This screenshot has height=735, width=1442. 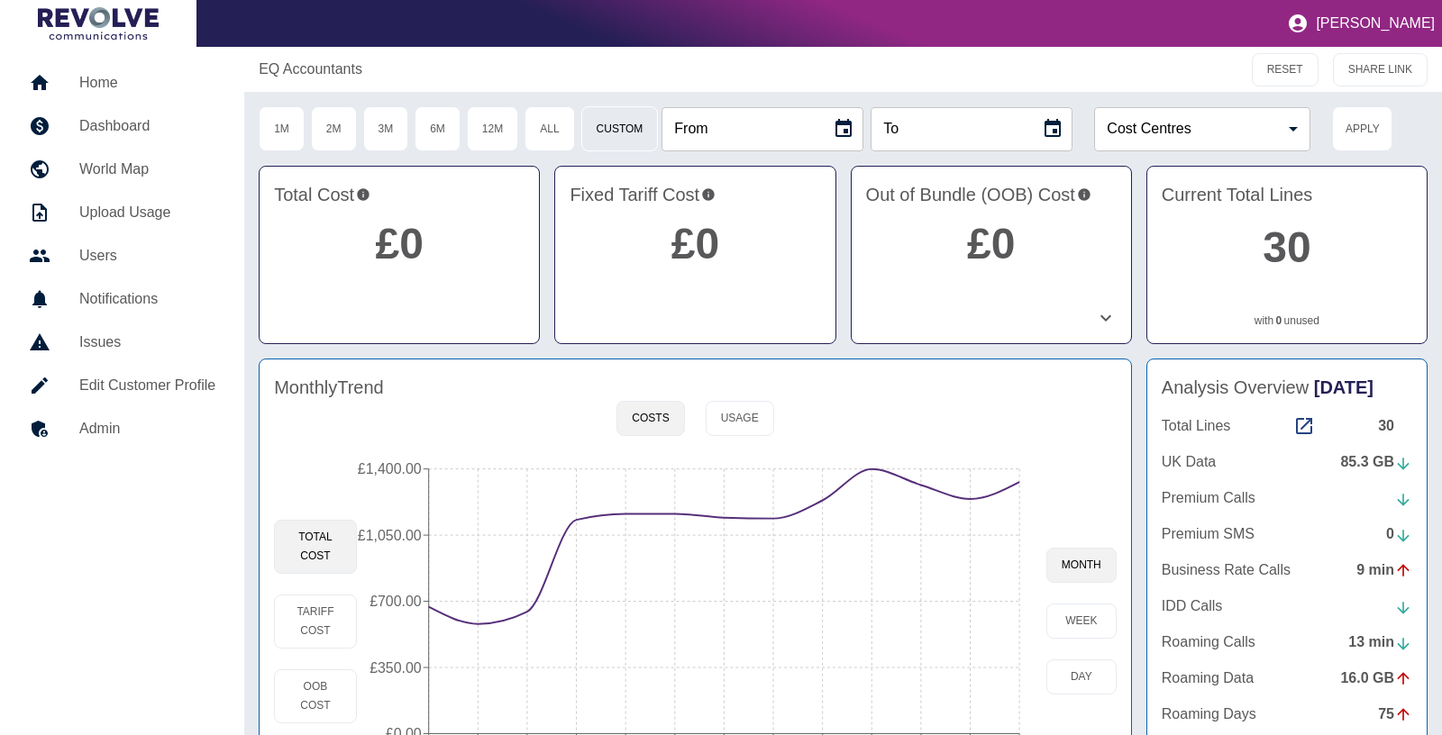 What do you see at coordinates (1287, 196) in the screenshot?
I see `h4: Current Total Lines` at bounding box center [1287, 196].